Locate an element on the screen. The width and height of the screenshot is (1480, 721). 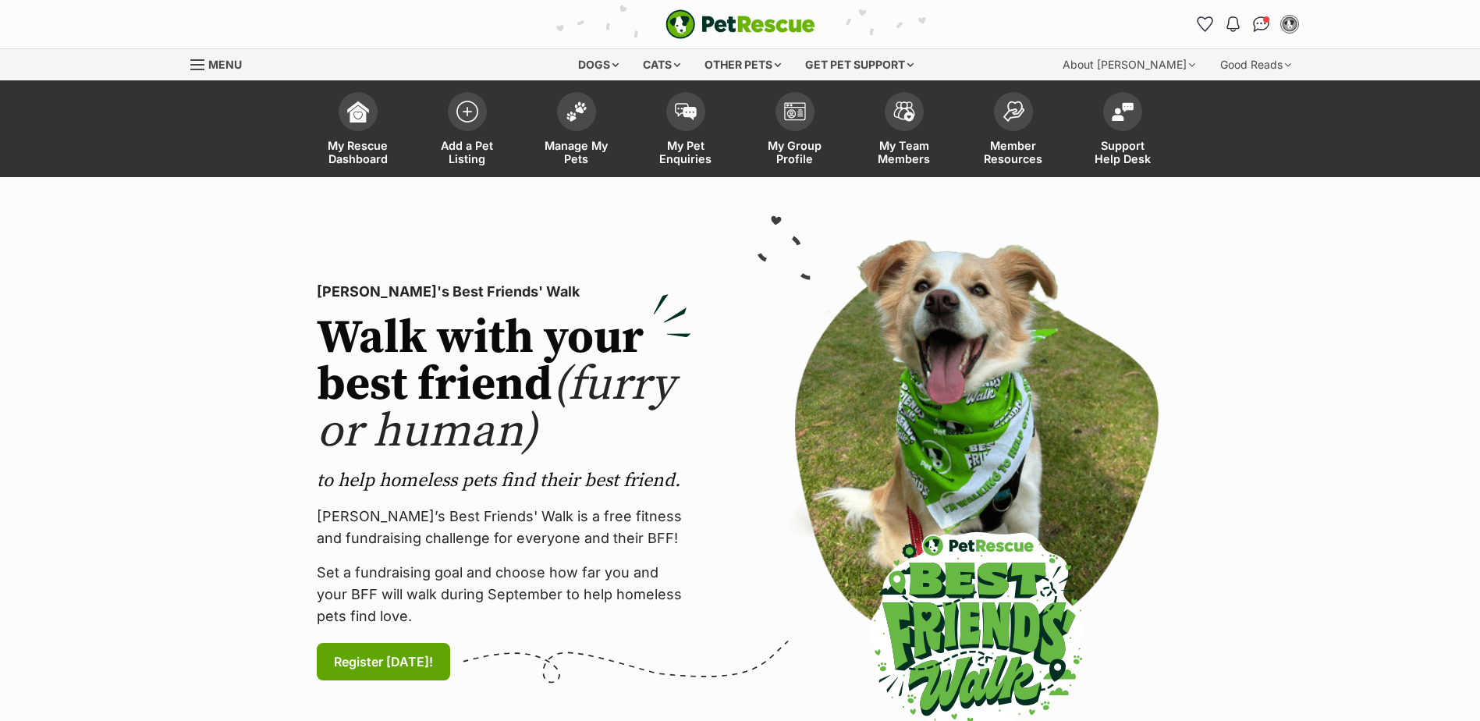
span: (furry or human) is located at coordinates (495, 408).